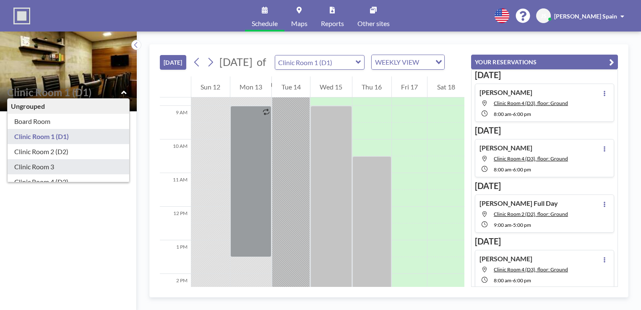  I want to click on div: Ungrouped, so click(68, 106).